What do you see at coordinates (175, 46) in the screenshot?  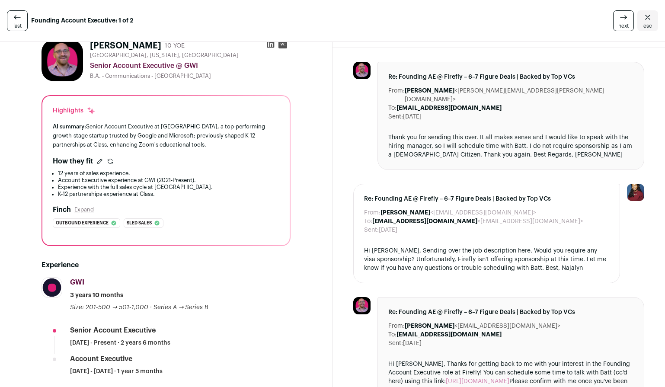 I see `div: 10 YOE` at bounding box center [175, 46].